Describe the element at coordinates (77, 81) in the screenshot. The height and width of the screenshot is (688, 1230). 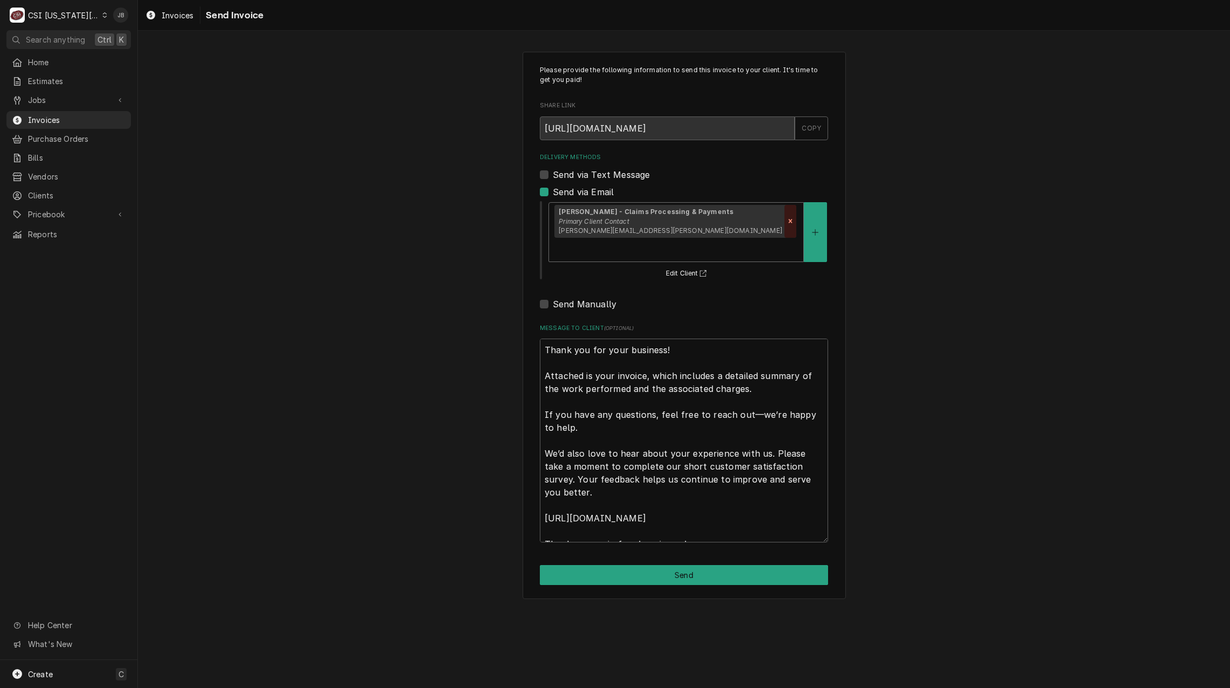
I see `span: Estimates` at that location.